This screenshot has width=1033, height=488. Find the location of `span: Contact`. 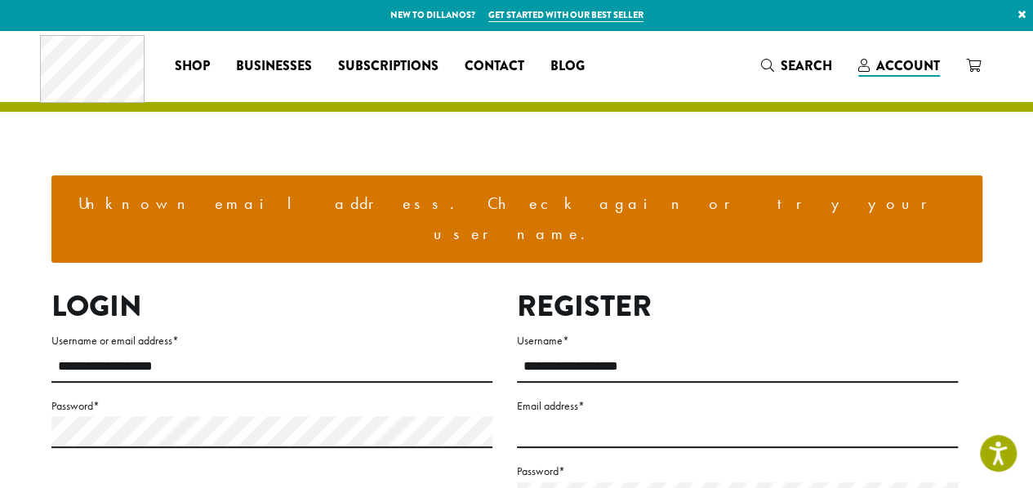

span: Contact is located at coordinates (494, 66).